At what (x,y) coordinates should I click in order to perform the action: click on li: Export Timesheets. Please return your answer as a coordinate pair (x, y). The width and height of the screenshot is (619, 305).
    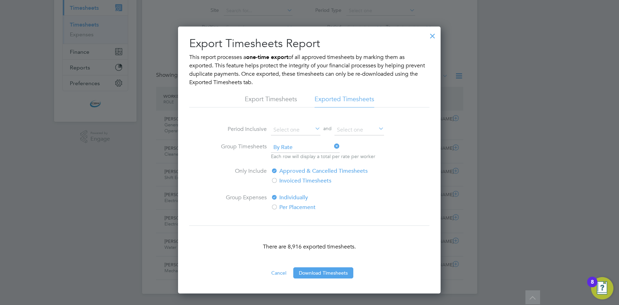
    Looking at the image, I should click on (271, 101).